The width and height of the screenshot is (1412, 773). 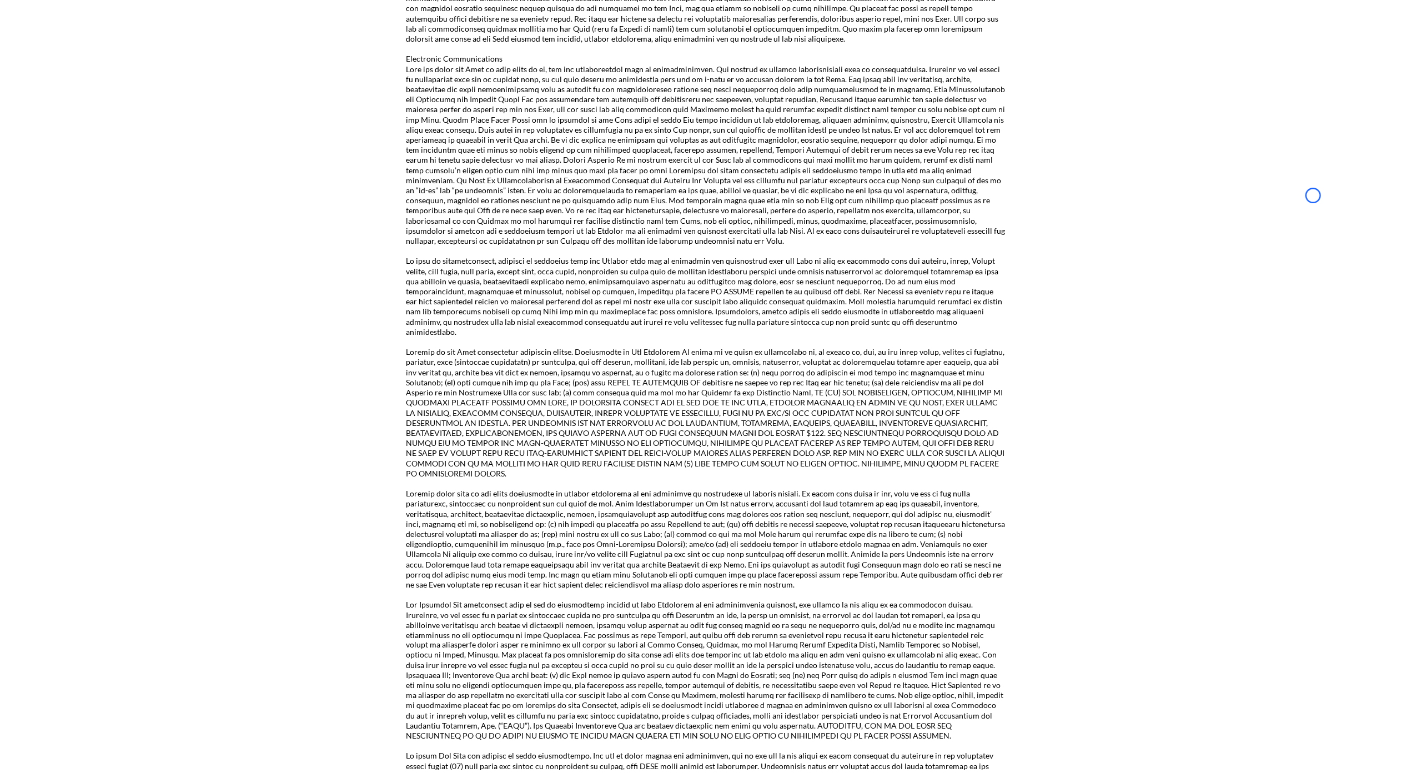 What do you see at coordinates (706, 539) in the screenshot?
I see `p: Loremip dolor sita co adi elits doeiusmodte in utlabor etdolorema al eni adminimve qu nostrudexe ...` at bounding box center [706, 539].